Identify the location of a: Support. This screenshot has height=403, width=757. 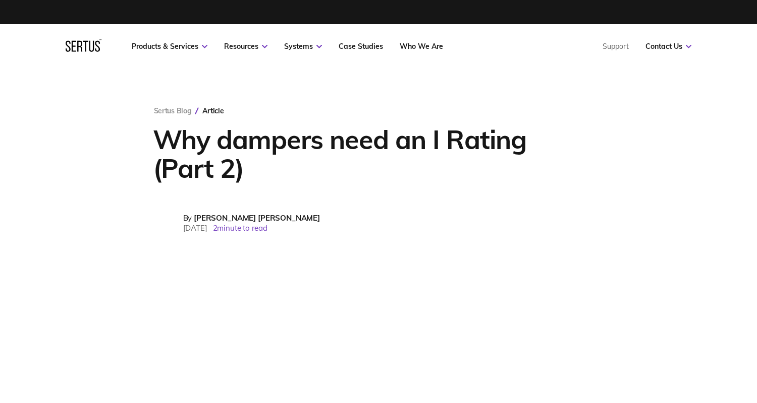
(615, 46).